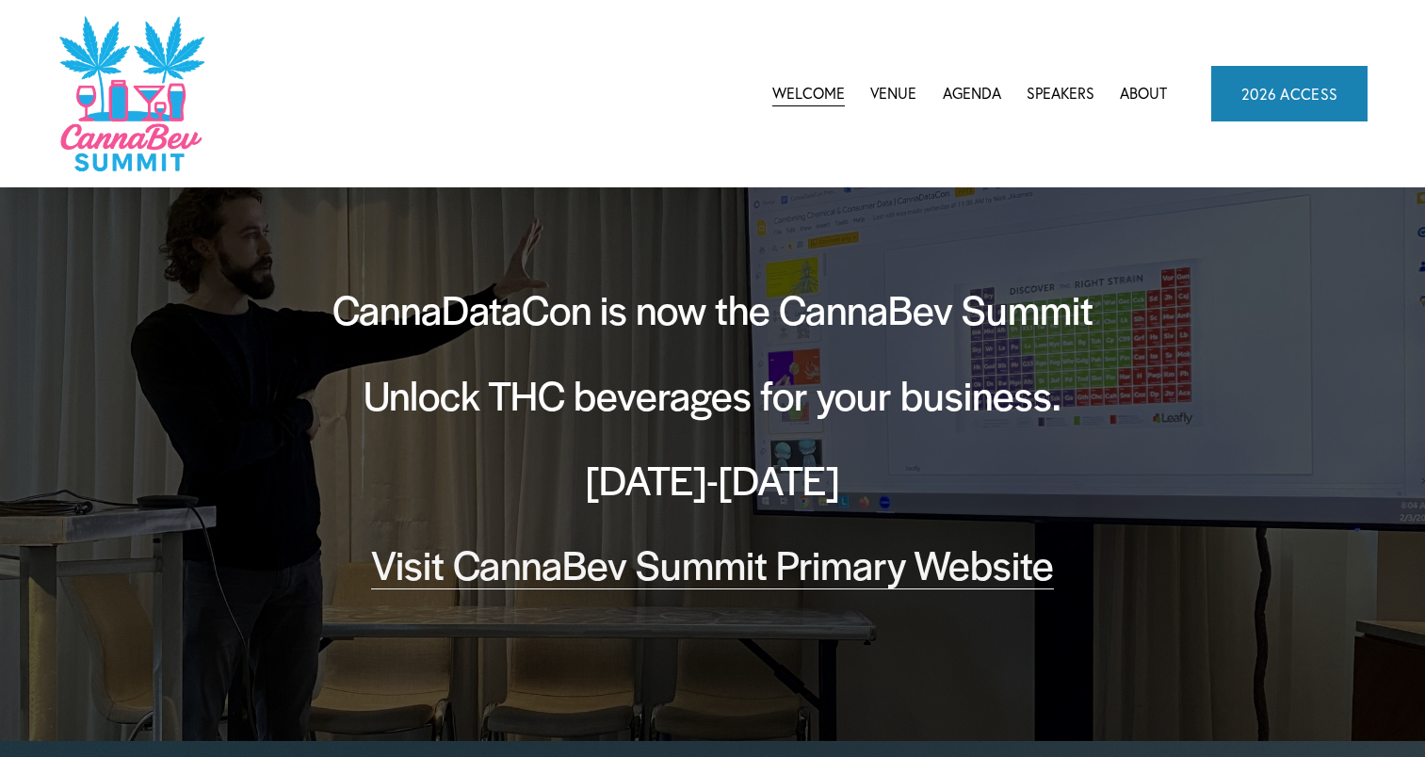  Describe the element at coordinates (972, 93) in the screenshot. I see `span: Agenda` at that location.